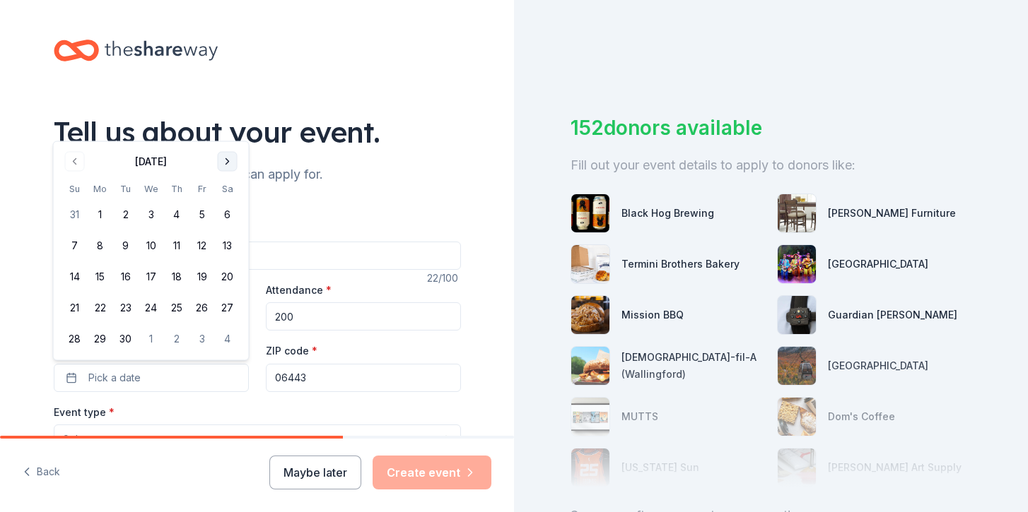 This screenshot has height=512, width=1028. I want to click on button: 12, so click(202, 246).